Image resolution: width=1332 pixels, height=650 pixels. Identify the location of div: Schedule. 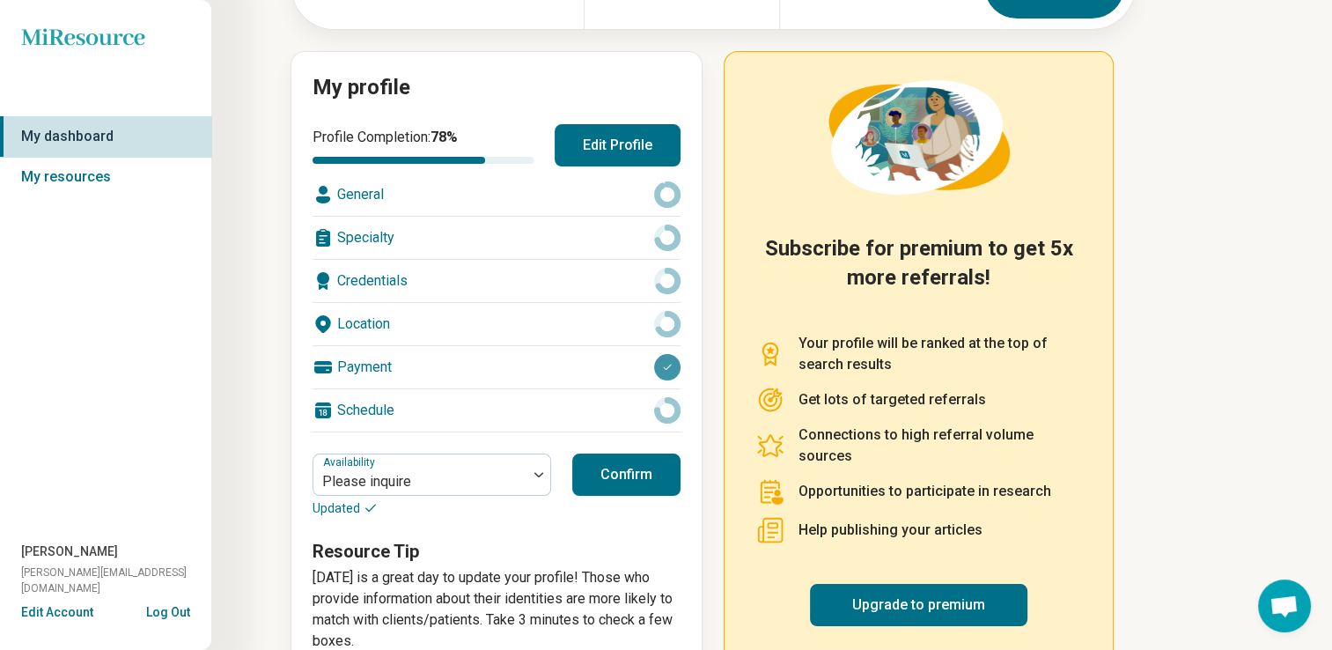
(496, 410).